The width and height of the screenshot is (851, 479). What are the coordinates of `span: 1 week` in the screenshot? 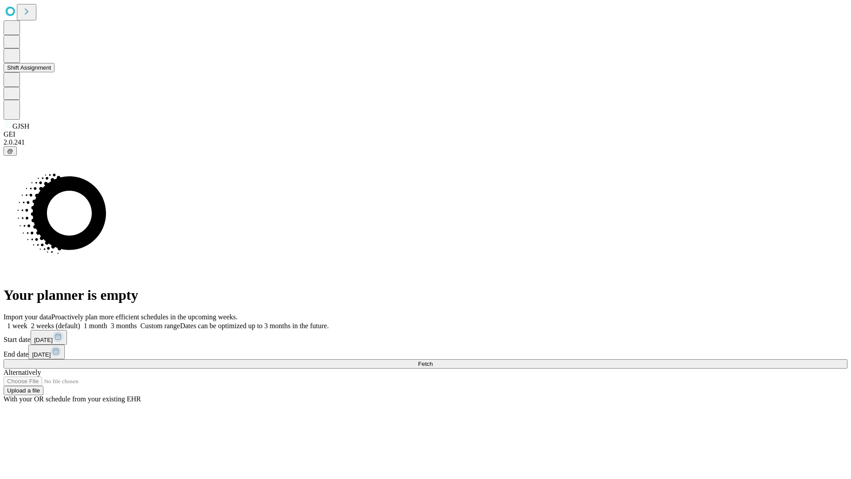 It's located at (17, 325).